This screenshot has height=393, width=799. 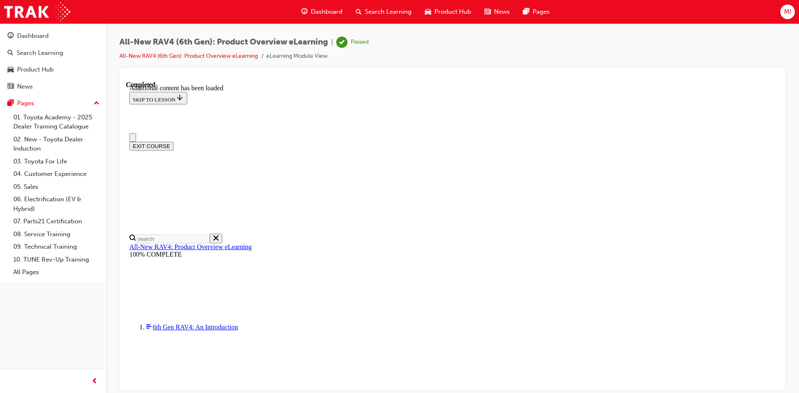 I want to click on a: 06. Electrification (EV & Hybrid), so click(x=56, y=204).